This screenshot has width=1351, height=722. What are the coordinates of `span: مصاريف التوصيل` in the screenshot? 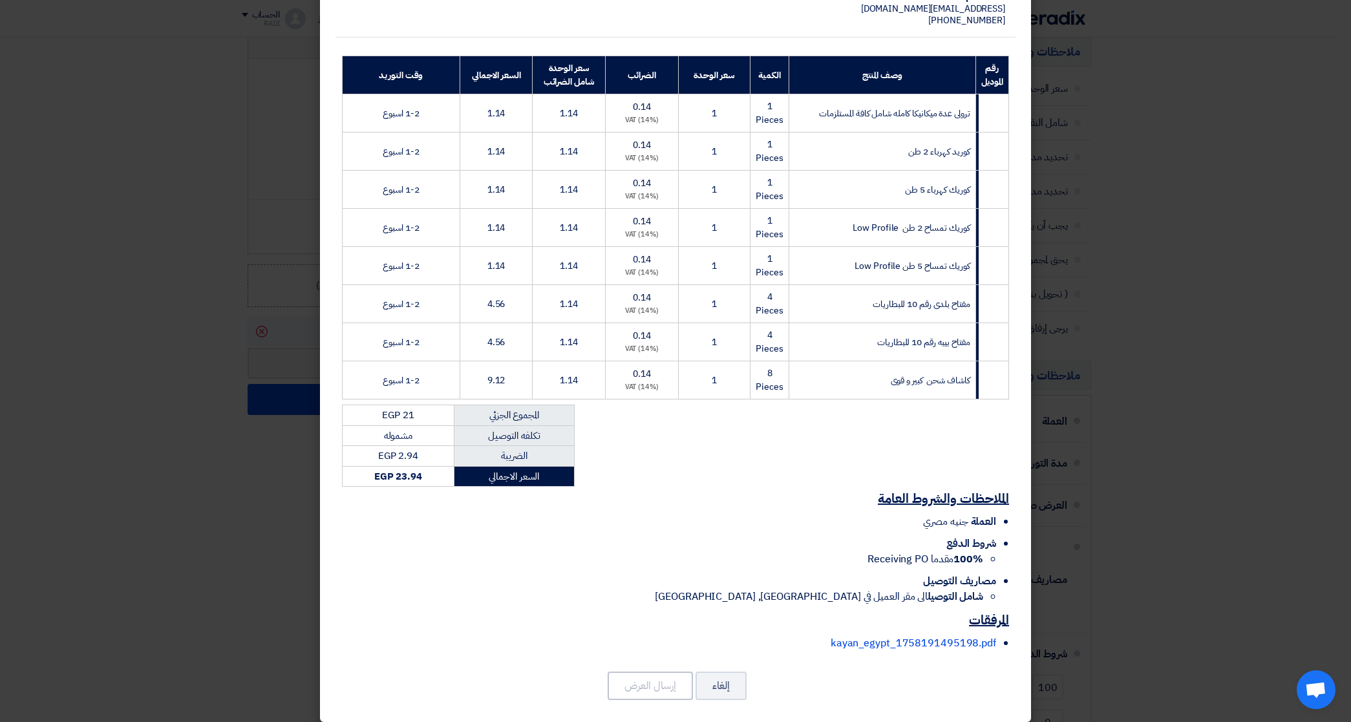 It's located at (959, 581).